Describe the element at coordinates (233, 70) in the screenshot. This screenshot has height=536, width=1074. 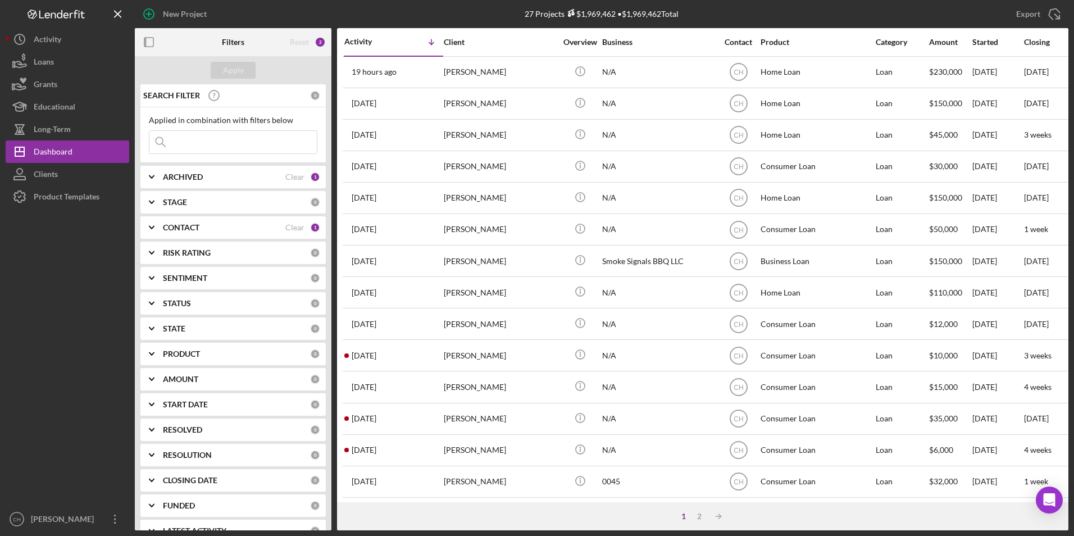
I see `div: Apply` at that location.